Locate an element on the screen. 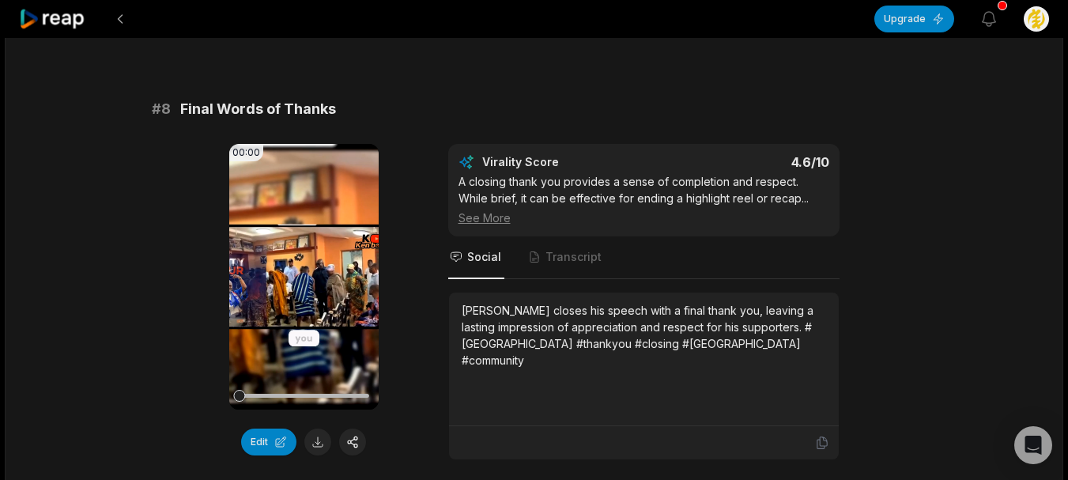 The height and width of the screenshot is (480, 1068). div: 4.6 /10 is located at coordinates (744, 162).